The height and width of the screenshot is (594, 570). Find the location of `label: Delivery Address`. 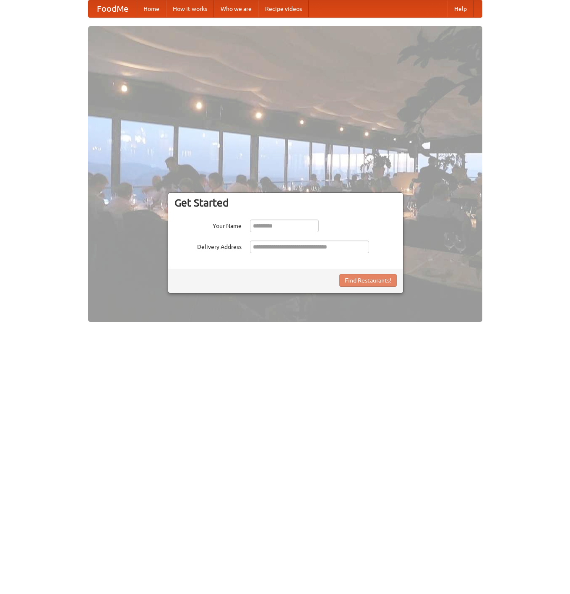

label: Delivery Address is located at coordinates (208, 245).